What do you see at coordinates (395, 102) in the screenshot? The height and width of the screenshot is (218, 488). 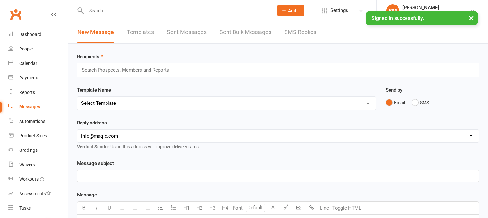 I see `button: Email` at bounding box center [395, 102].